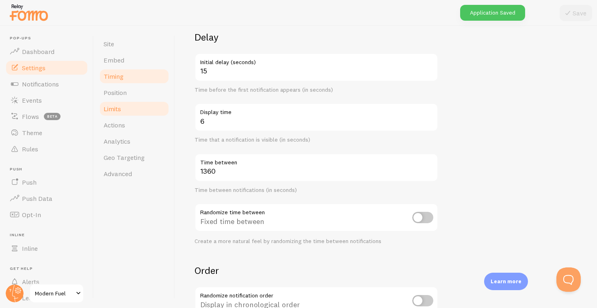  Describe the element at coordinates (47, 199) in the screenshot. I see `a: Push Data` at that location.